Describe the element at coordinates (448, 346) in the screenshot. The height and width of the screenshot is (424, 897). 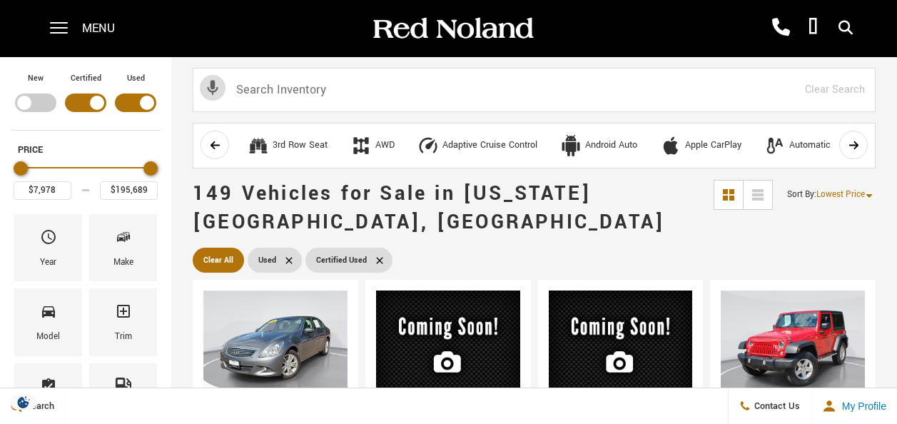
I see `img: 2014 INFINITI Q50 Premium` at that location.